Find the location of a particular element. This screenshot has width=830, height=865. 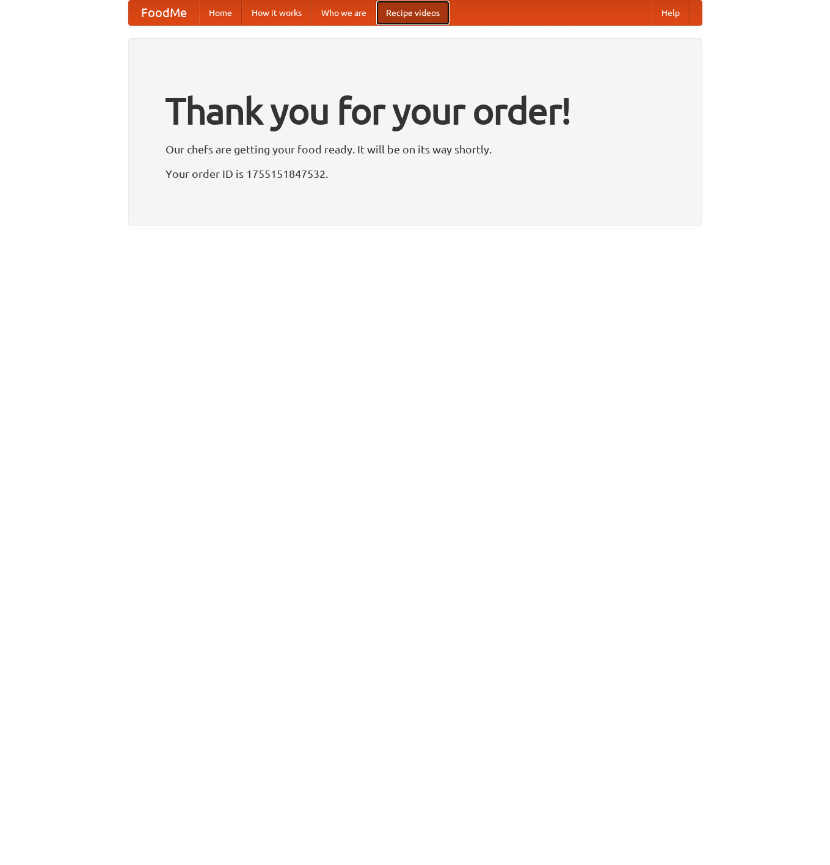

a: How it works is located at coordinates (277, 13).